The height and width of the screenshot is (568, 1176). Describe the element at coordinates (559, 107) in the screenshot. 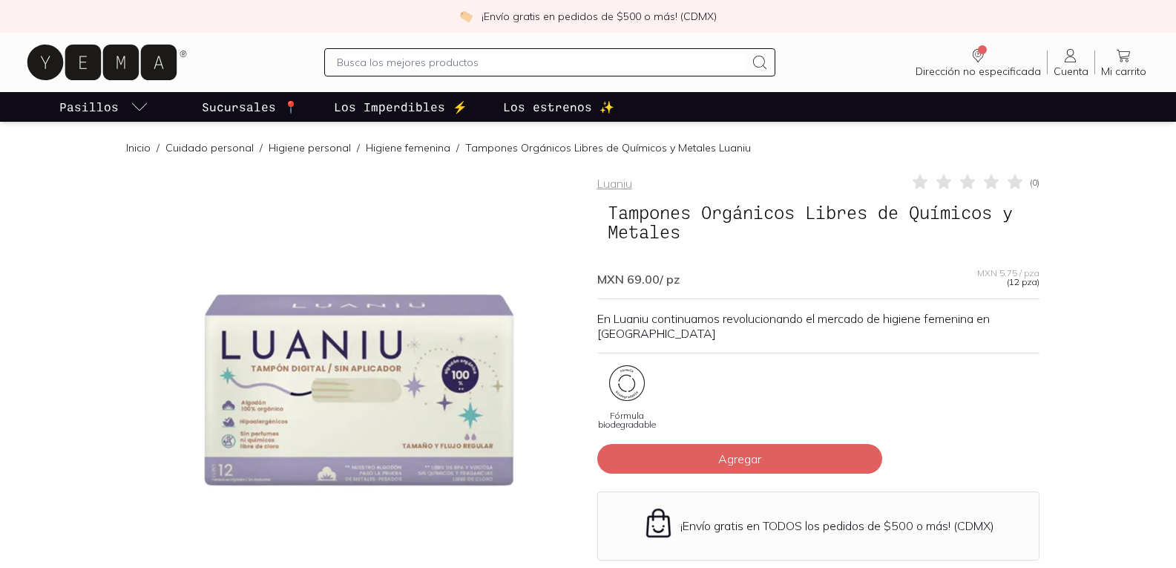

I see `p: Los estrenos ✨` at that location.